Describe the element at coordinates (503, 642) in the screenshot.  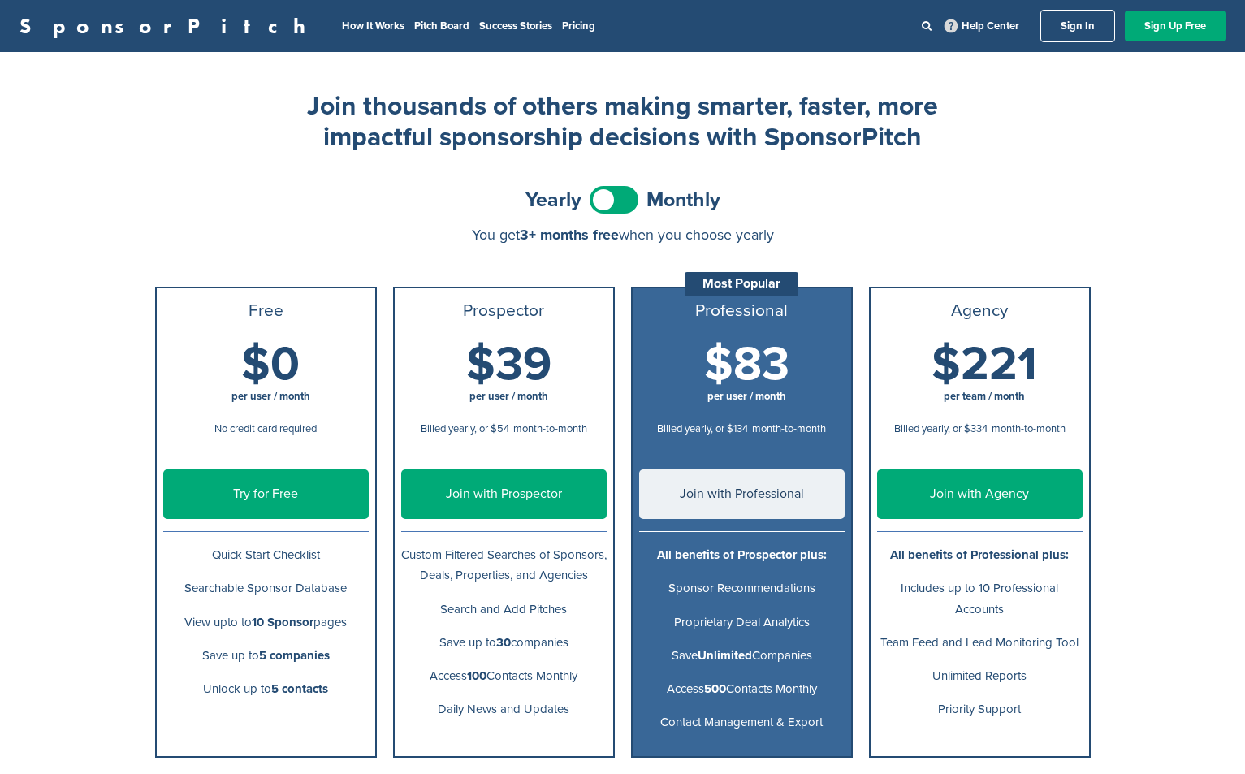
I see `p: Save up to companies` at that location.